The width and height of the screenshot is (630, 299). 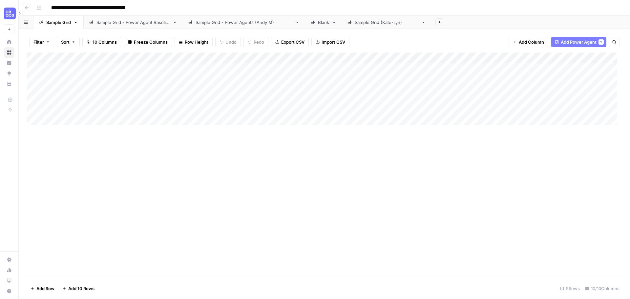 I want to click on button: Export CSV, so click(x=290, y=42).